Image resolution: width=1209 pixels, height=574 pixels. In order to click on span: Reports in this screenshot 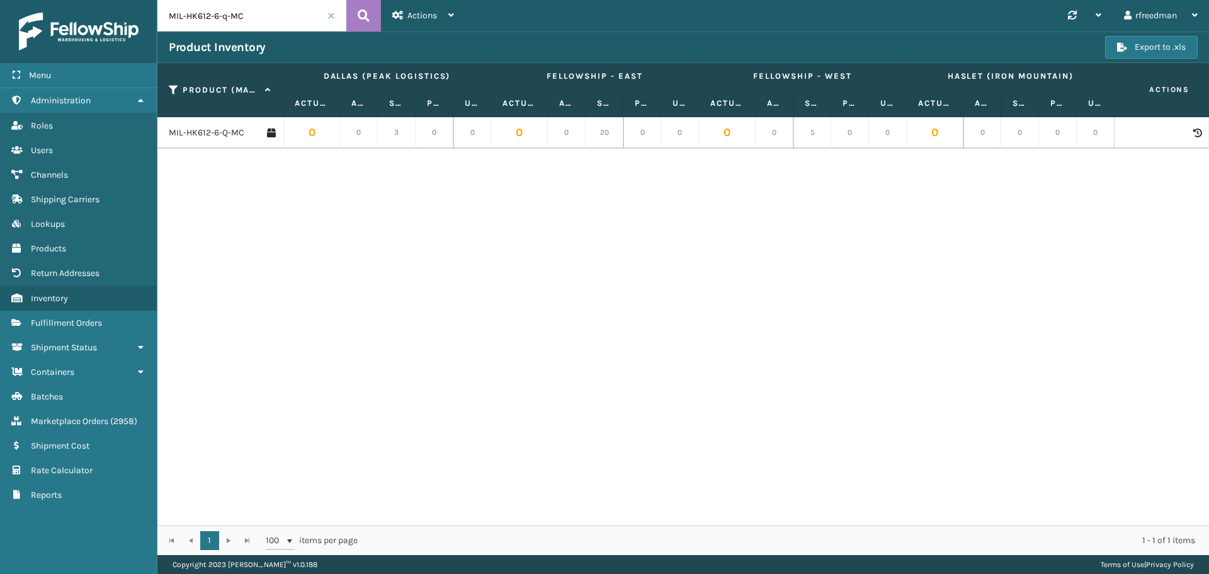, I will do `click(46, 494)`.